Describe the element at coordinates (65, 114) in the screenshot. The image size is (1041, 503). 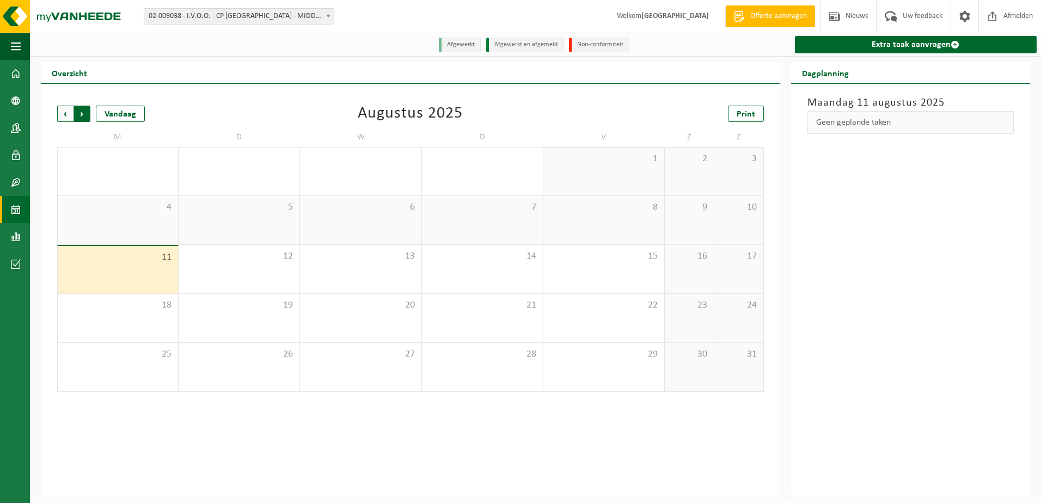
I see `span: Vorige` at that location.